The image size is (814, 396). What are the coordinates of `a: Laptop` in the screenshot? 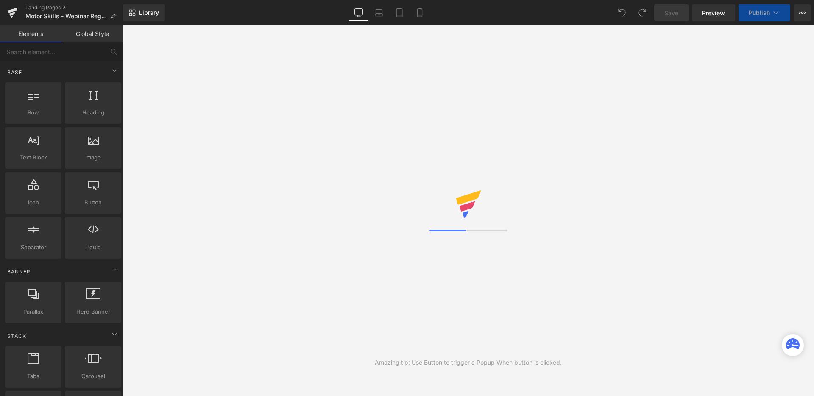 It's located at (379, 13).